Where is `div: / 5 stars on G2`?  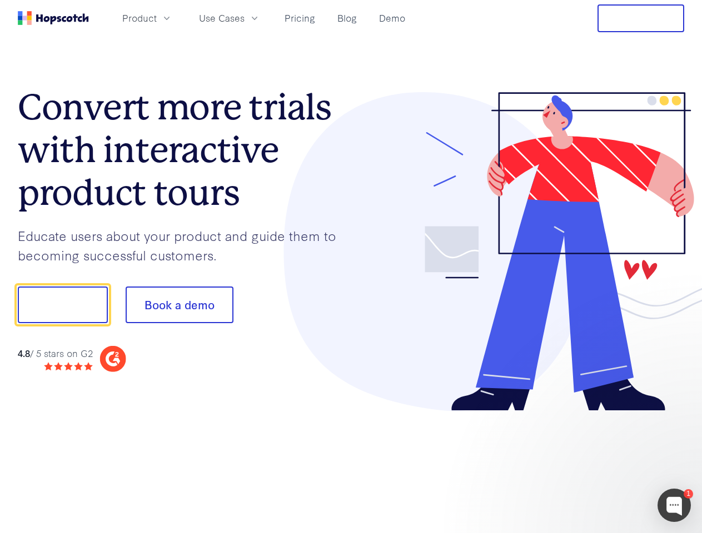
div: / 5 stars on G2 is located at coordinates (55, 353).